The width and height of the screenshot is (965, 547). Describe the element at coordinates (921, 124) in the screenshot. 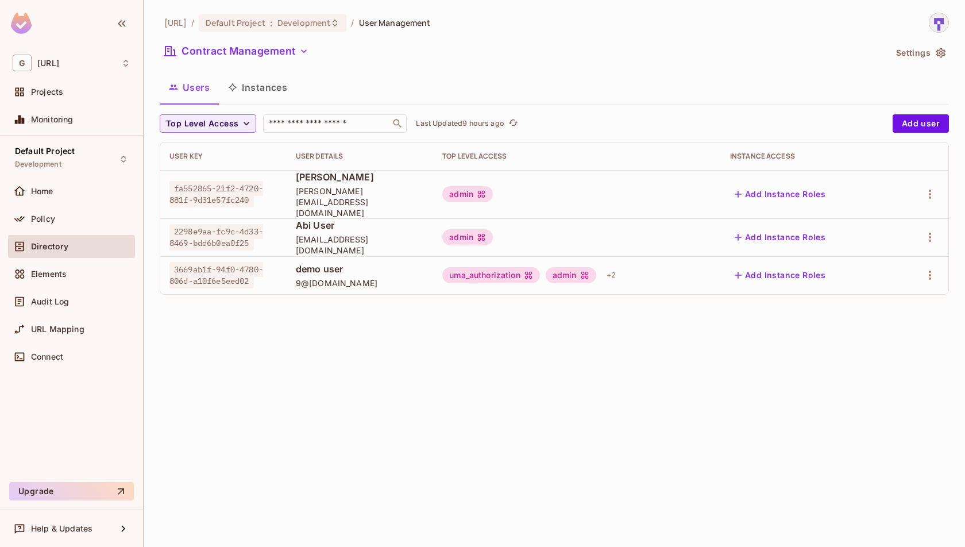

I see `button: Add user` at that location.